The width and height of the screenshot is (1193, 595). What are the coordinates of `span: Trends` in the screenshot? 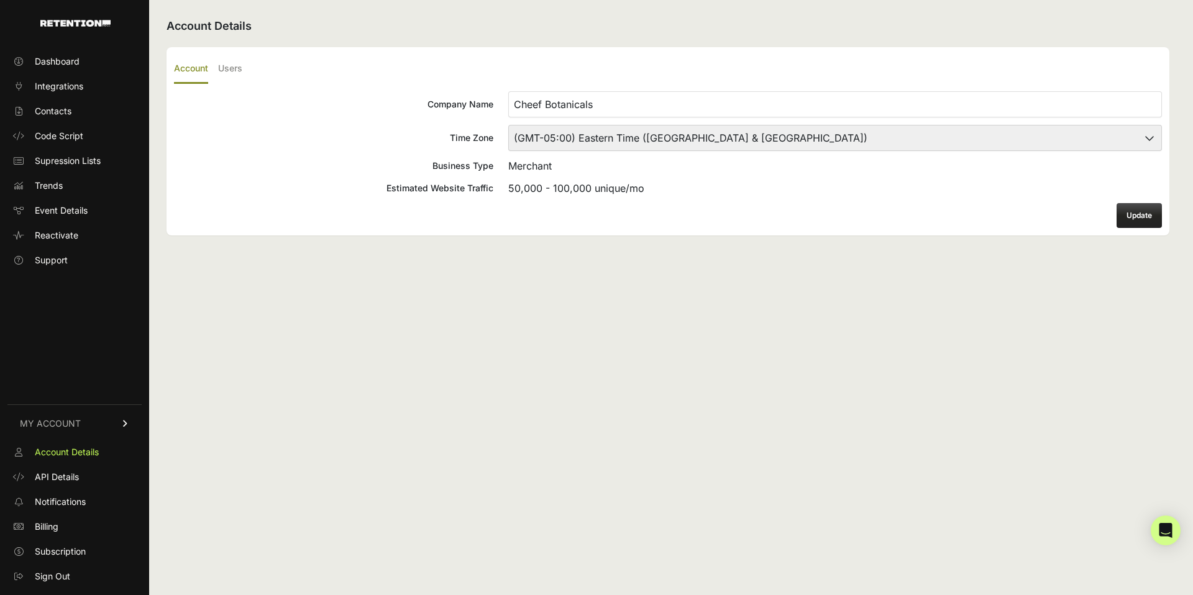 It's located at (48, 186).